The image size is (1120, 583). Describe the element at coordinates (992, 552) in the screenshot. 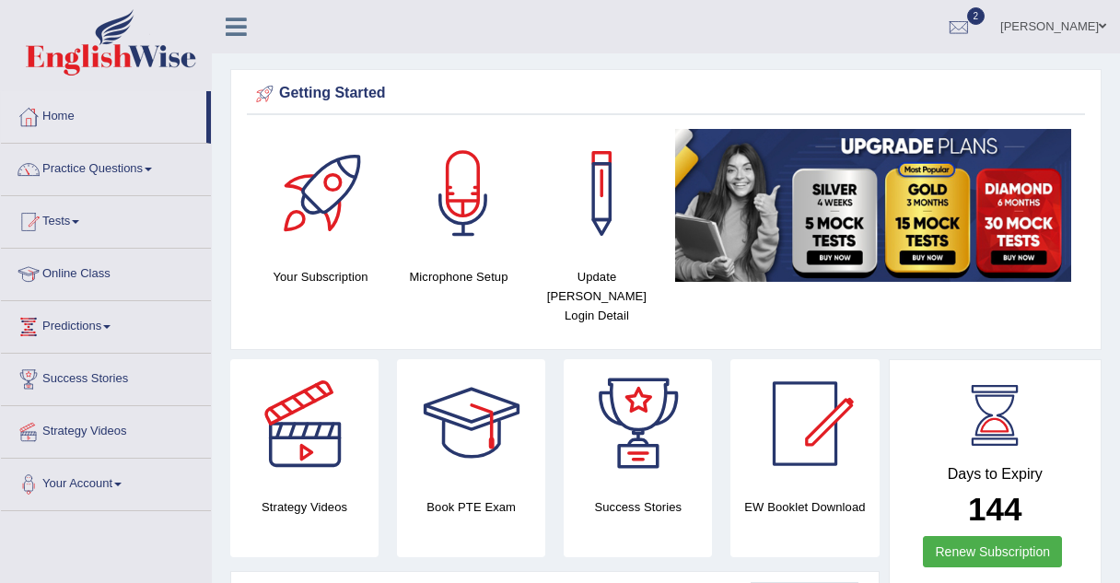

I see `a: Renew Subscription` at that location.